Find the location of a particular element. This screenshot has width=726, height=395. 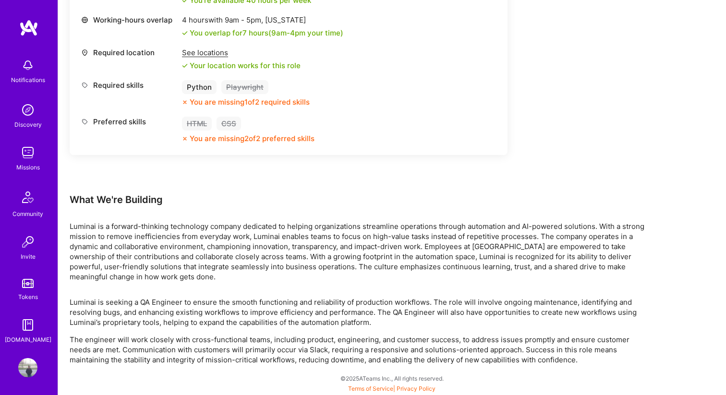

a: Terms of Service is located at coordinates (370, 388).